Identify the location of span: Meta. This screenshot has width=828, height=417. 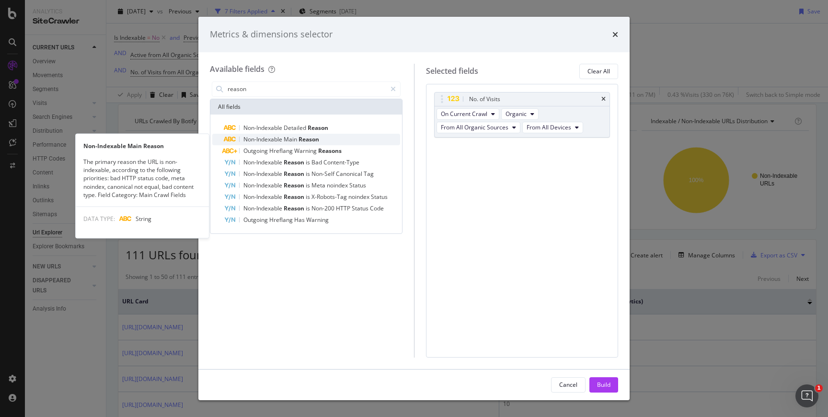
(319, 185).